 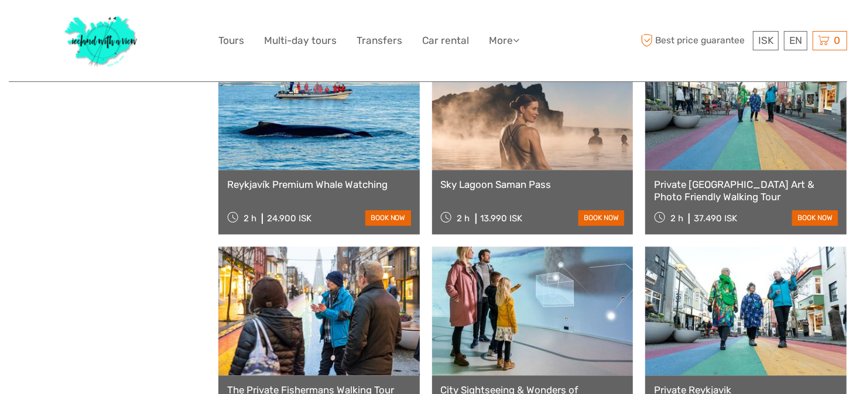 What do you see at coordinates (101, 40) in the screenshot?
I see `img: 1077-ca632067-b948-436b-9c7a-efe9894e108b_logo_big.jpg` at bounding box center [101, 40].